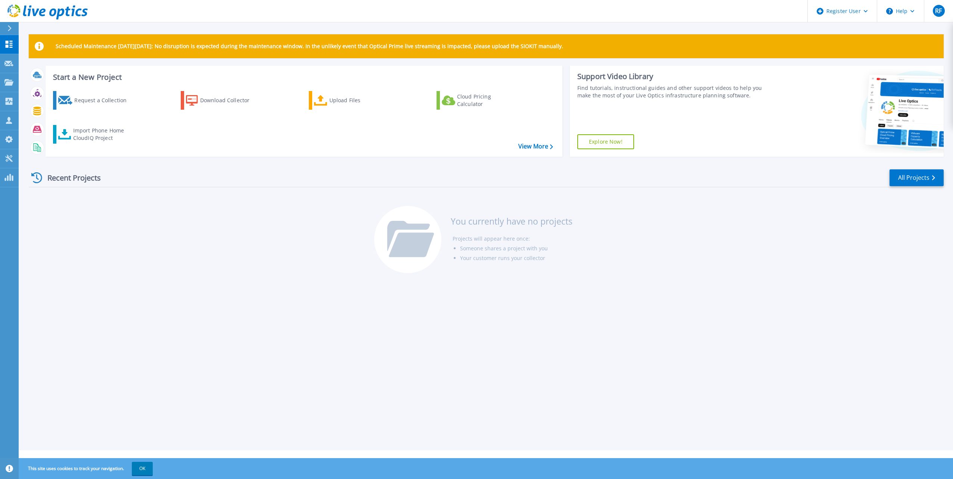  Describe the element at coordinates (350, 100) in the screenshot. I see `a: Upload Files` at that location.